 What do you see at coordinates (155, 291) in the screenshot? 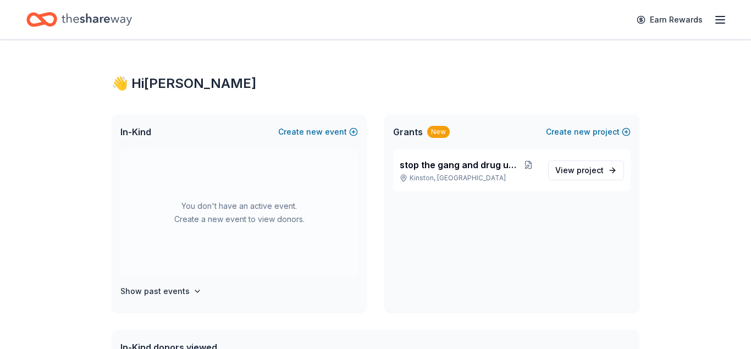
I see `h4: Show past events` at bounding box center [155, 291].